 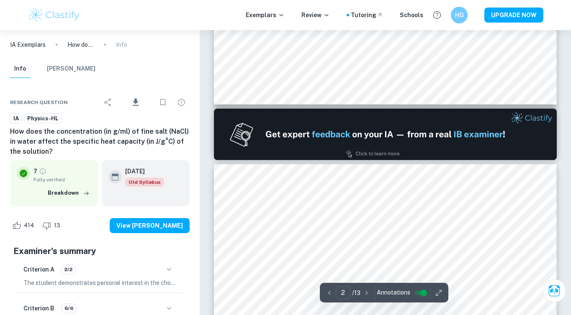 What do you see at coordinates (28, 45) in the screenshot?
I see `p: IA Exemplars` at bounding box center [28, 45].